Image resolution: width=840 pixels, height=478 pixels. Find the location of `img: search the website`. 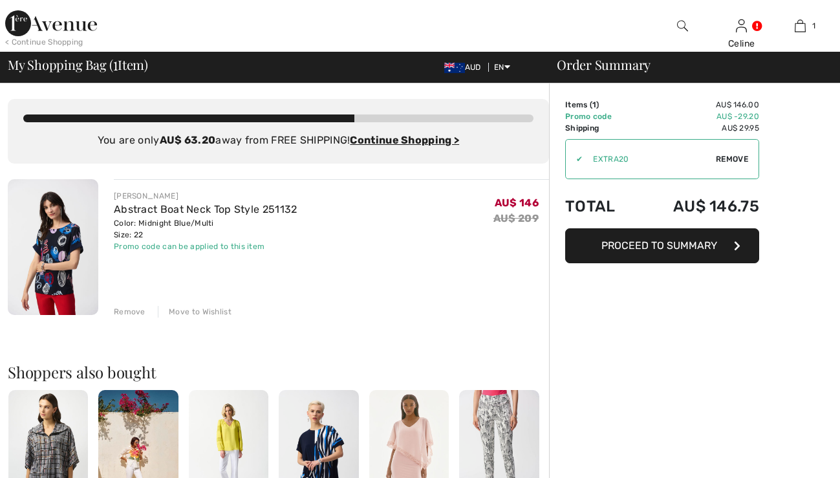

img: search the website is located at coordinates (682, 26).